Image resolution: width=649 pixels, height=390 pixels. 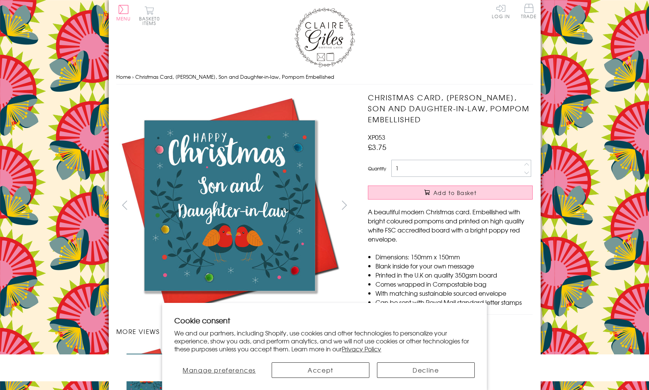 I want to click on span: Add to Basket, so click(x=455, y=193).